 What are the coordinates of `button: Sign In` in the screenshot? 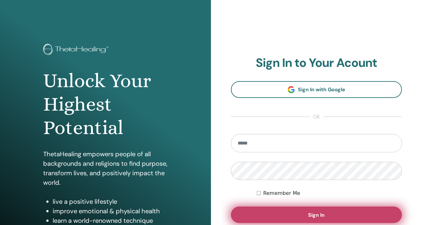 It's located at (316, 215).